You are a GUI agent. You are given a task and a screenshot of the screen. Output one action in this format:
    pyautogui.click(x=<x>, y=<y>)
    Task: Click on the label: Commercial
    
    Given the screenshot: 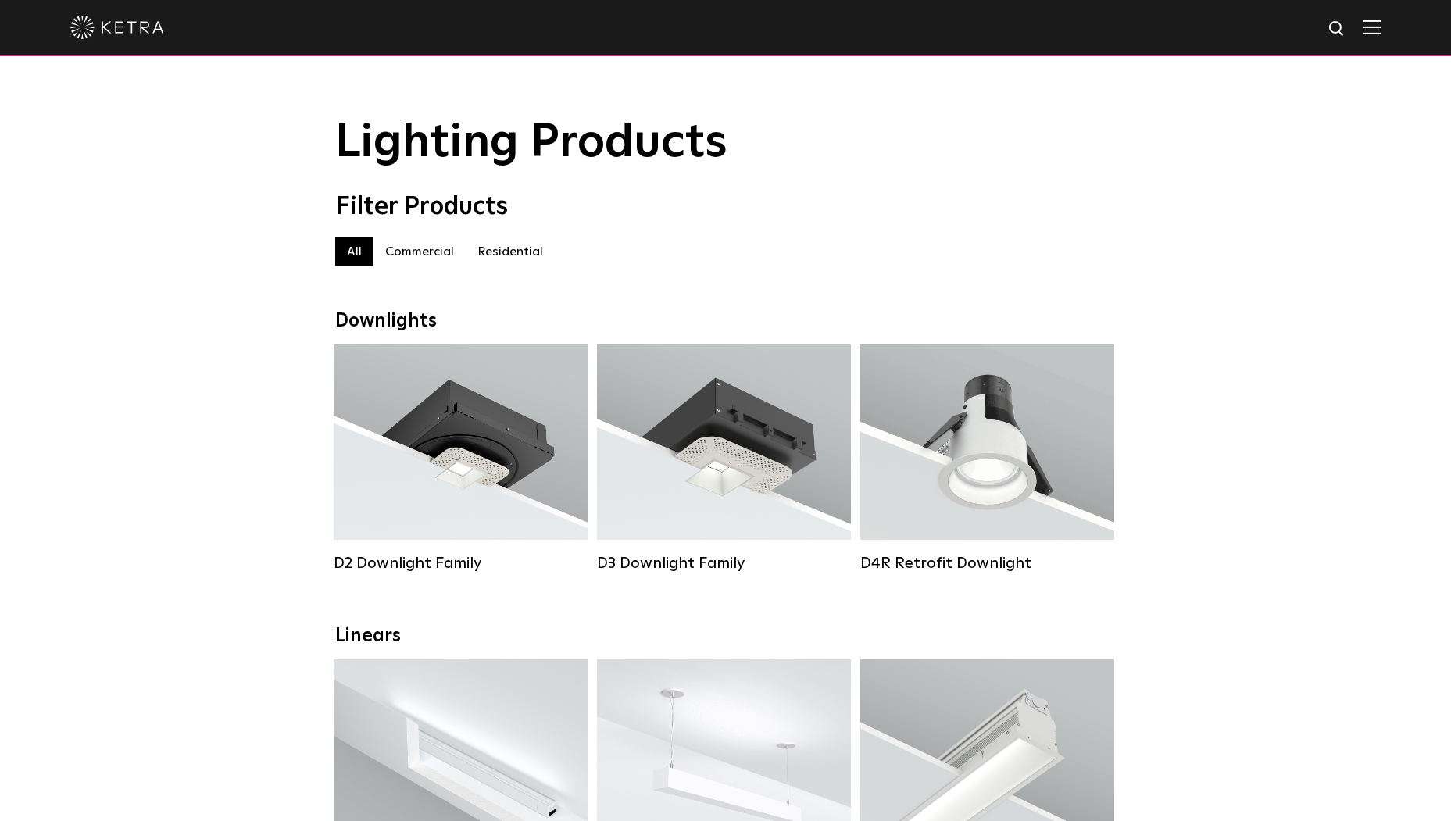 What is the action you would take?
    pyautogui.click(x=420, y=252)
    